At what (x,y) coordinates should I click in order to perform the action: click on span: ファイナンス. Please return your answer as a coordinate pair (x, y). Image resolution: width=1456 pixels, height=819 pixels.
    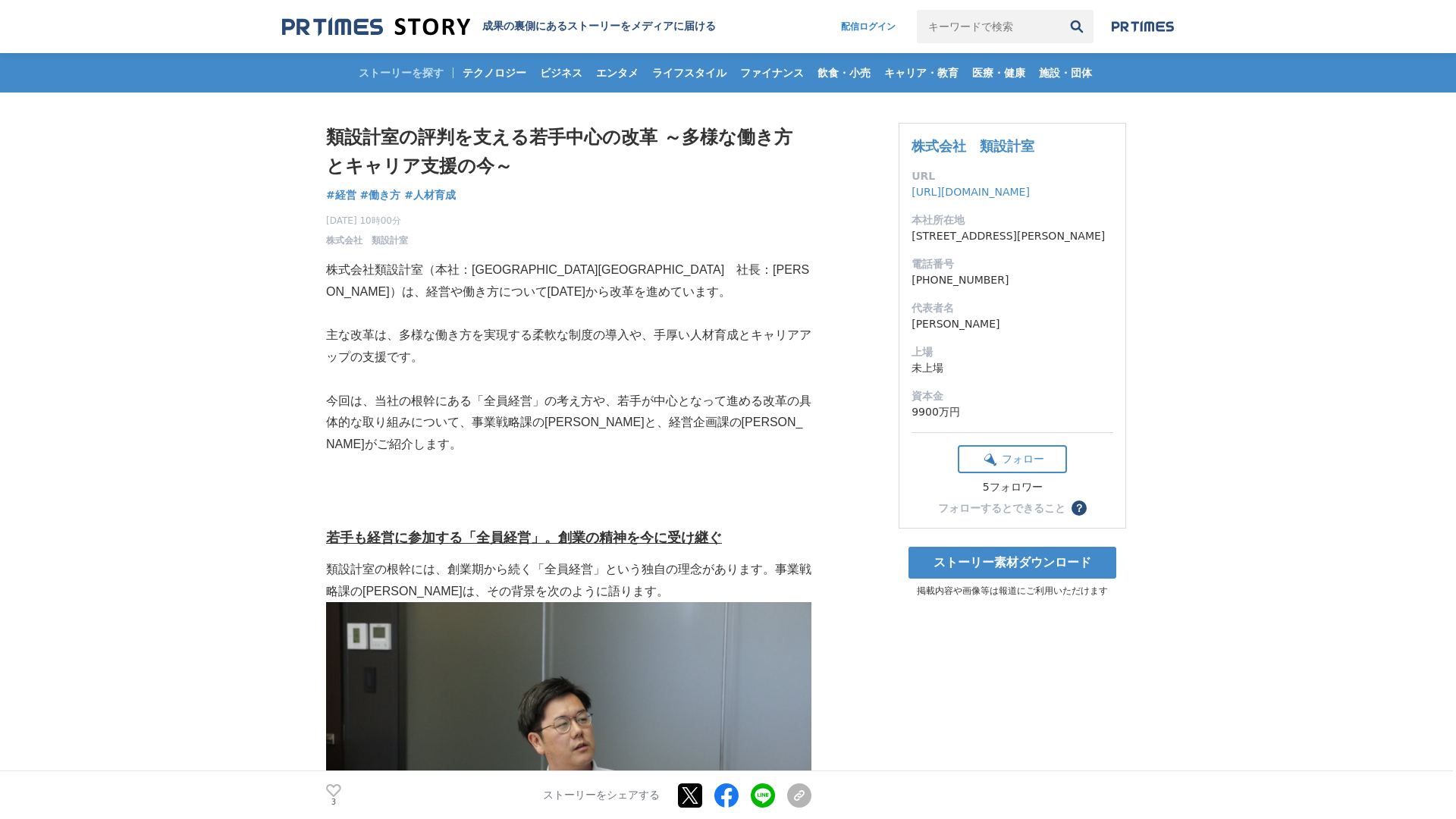
    Looking at the image, I should click on (773, 73).